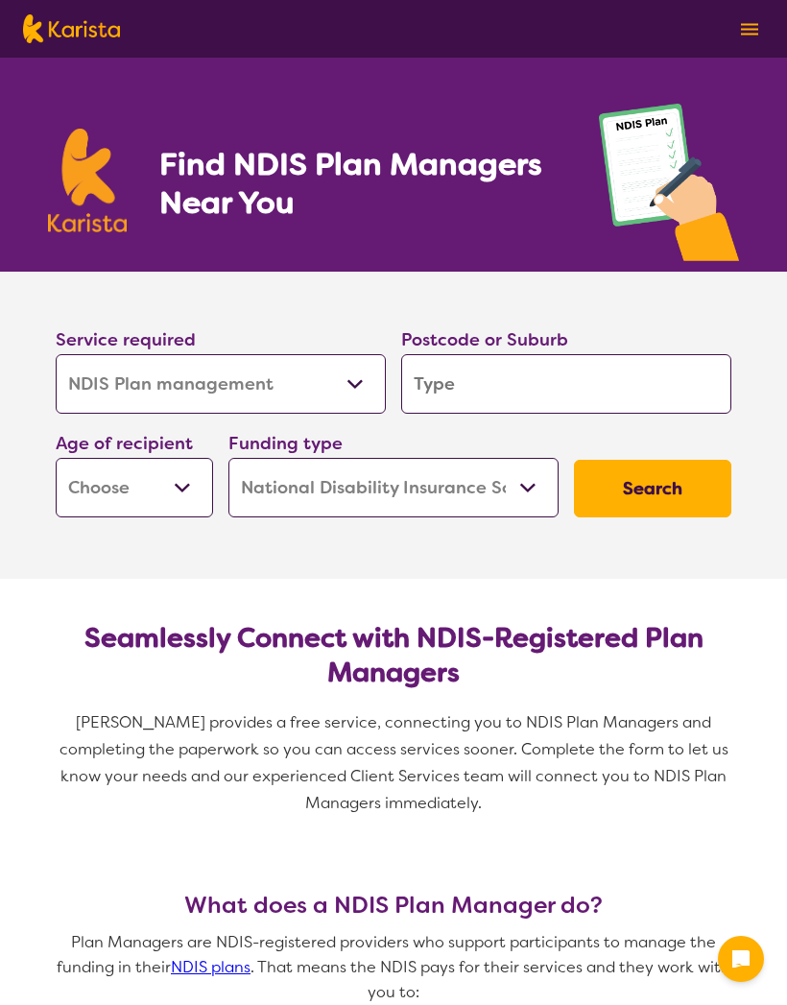  I want to click on img: plan-management, so click(669, 187).